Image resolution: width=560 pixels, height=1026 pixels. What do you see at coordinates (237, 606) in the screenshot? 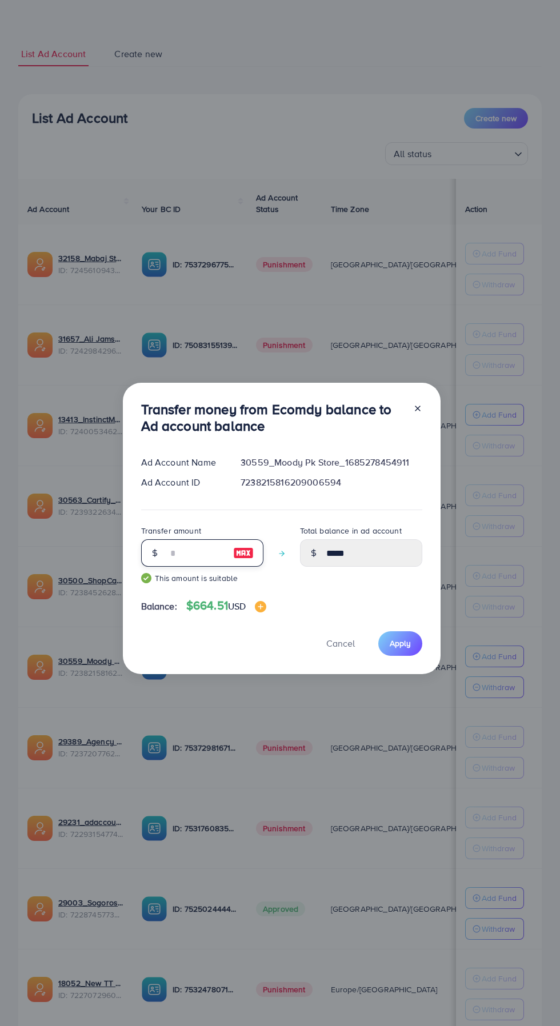
I see `span: USD` at bounding box center [237, 606].